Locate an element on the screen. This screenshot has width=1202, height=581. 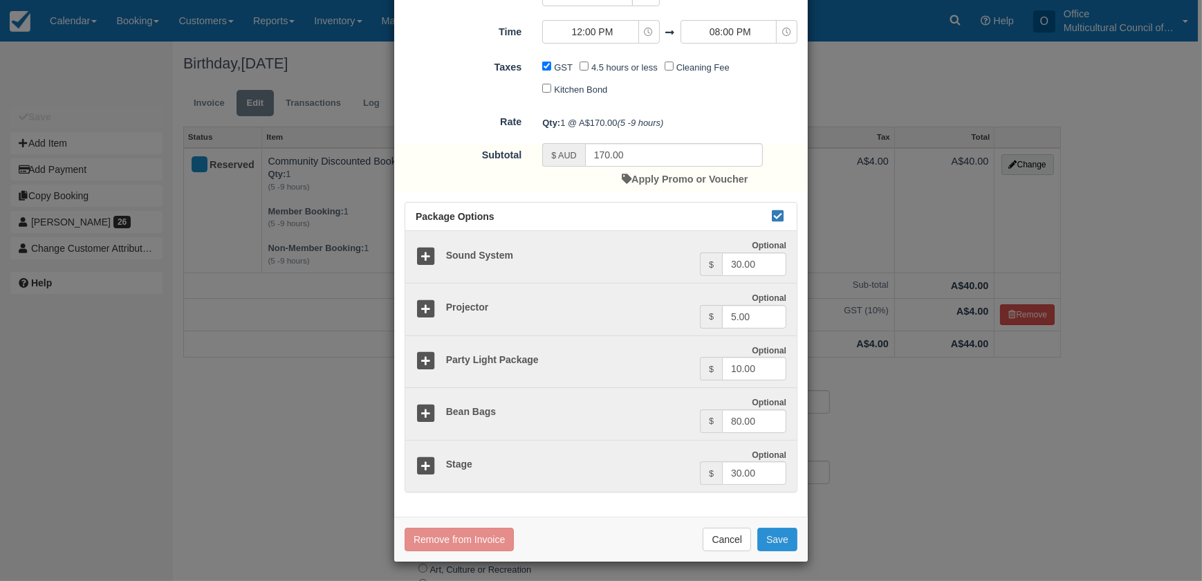
a: Projector Optional $ is located at coordinates (601, 309).